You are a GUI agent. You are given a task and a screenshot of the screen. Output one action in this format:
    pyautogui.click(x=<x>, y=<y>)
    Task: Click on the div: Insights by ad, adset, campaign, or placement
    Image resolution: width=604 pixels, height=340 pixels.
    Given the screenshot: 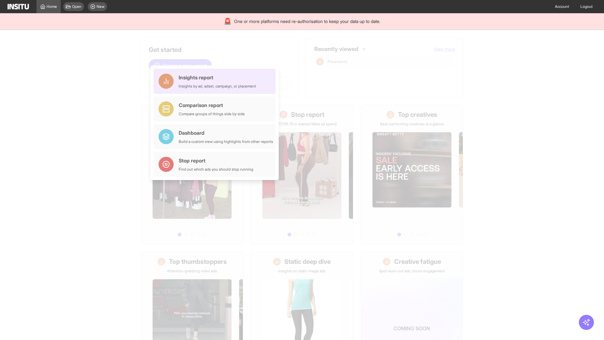 What is the action you would take?
    pyautogui.click(x=217, y=86)
    